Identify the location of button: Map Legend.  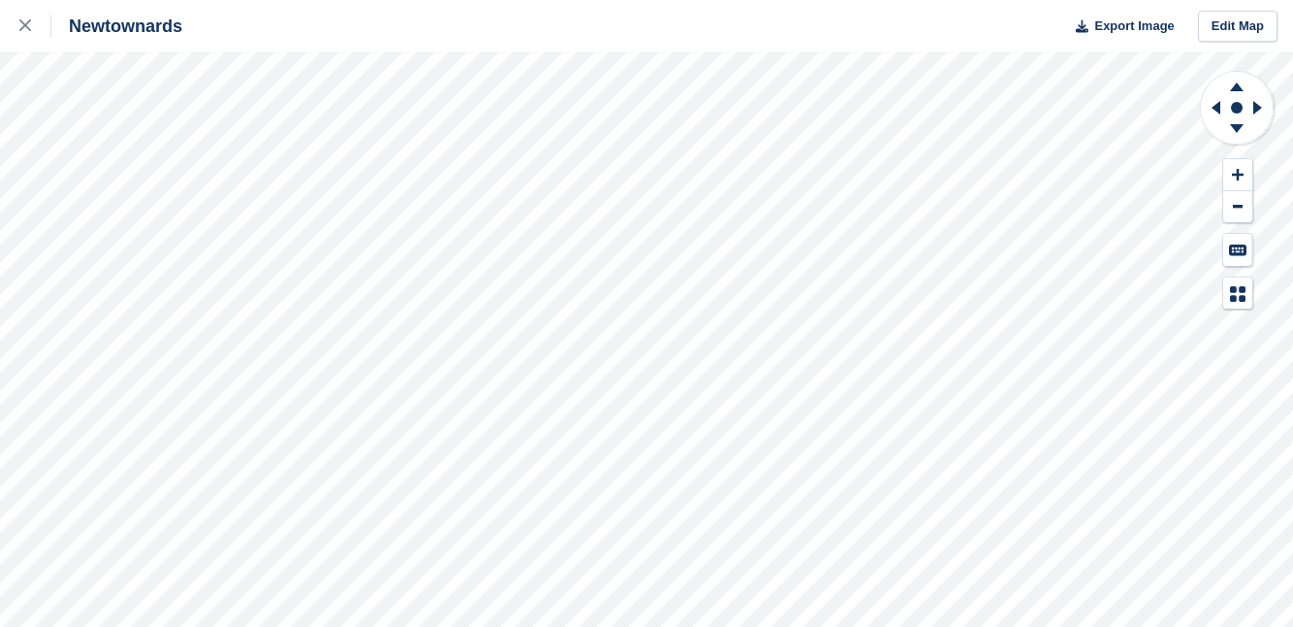
(1238, 293).